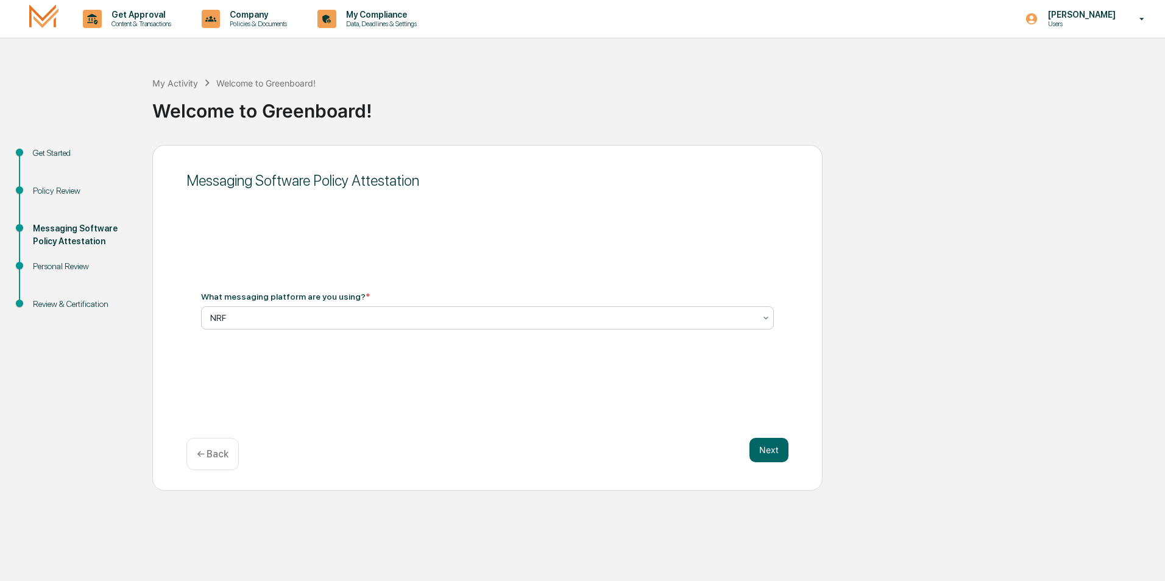 This screenshot has width=1165, height=581. I want to click on button: Next, so click(769, 450).